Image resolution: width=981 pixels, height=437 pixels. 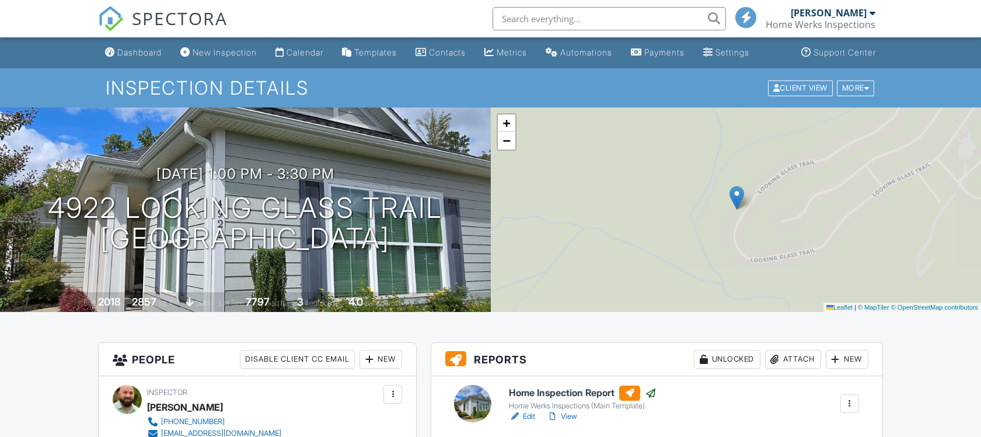 I want to click on div: More, so click(x=856, y=88).